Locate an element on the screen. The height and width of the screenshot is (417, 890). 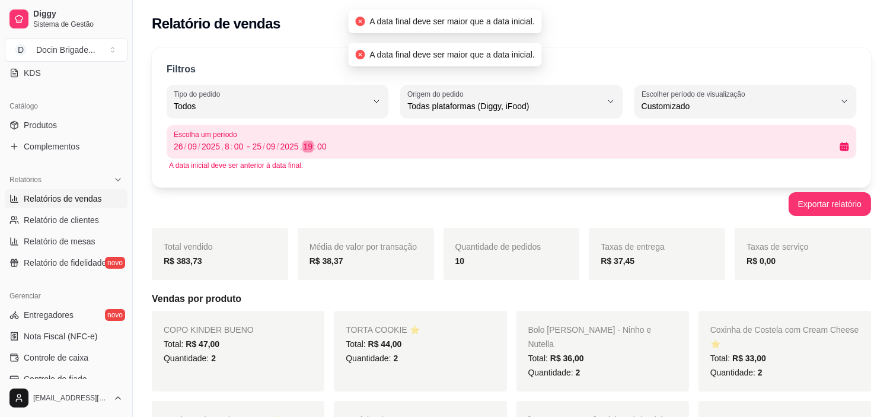
span: Nota Fiscal (NFC-e) is located at coordinates (61, 336).